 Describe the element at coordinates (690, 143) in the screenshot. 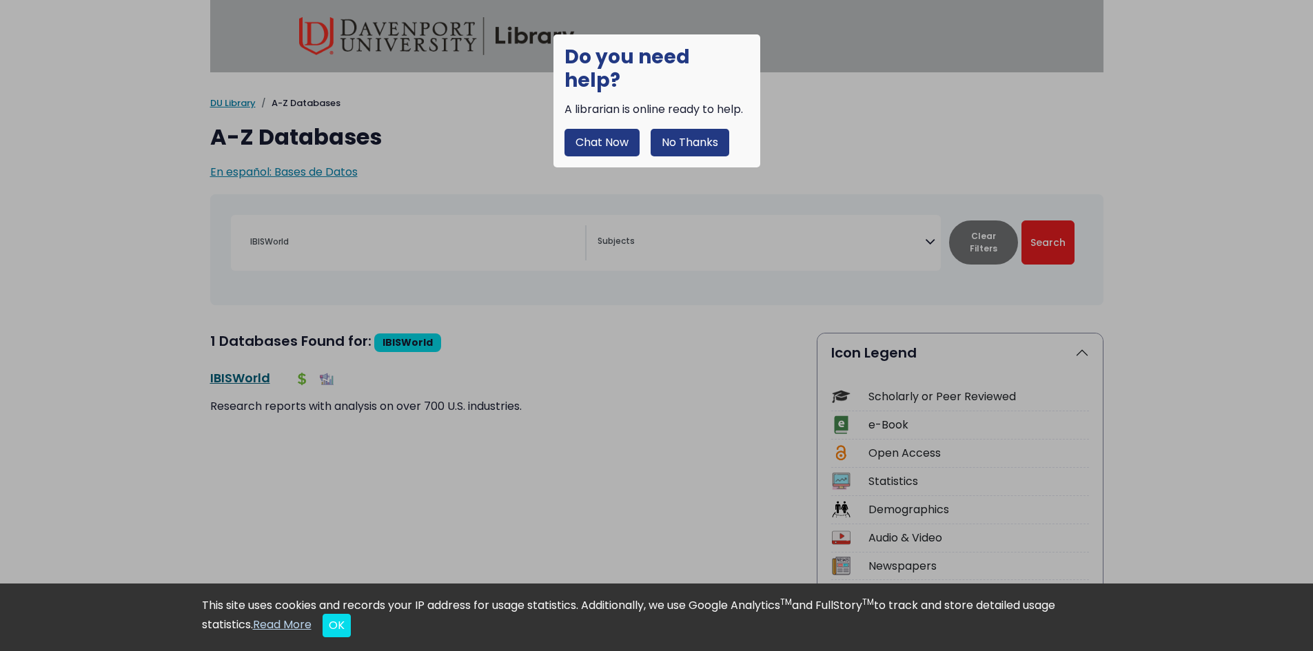

I see `button: No Thanks` at that location.